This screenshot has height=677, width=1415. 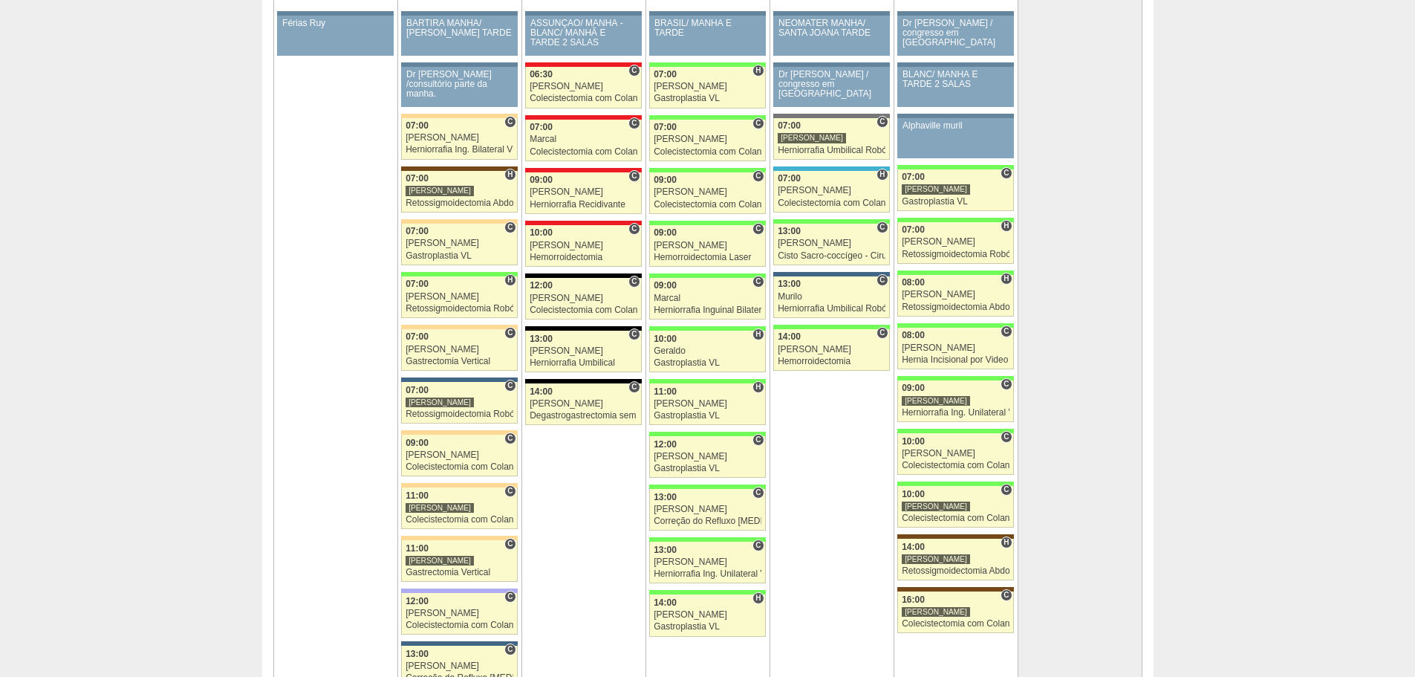 What do you see at coordinates (955, 126) in the screenshot?
I see `div: Alphaville muril` at bounding box center [955, 126].